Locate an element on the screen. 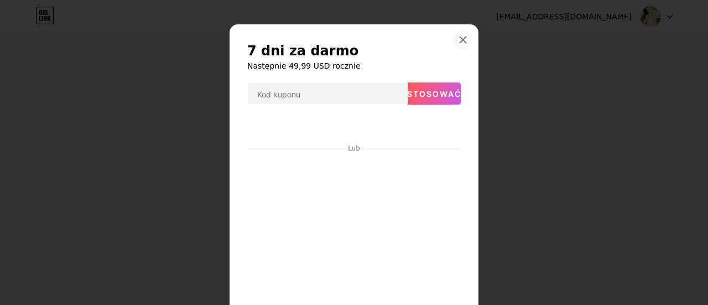  font: Stosować is located at coordinates (434, 94).